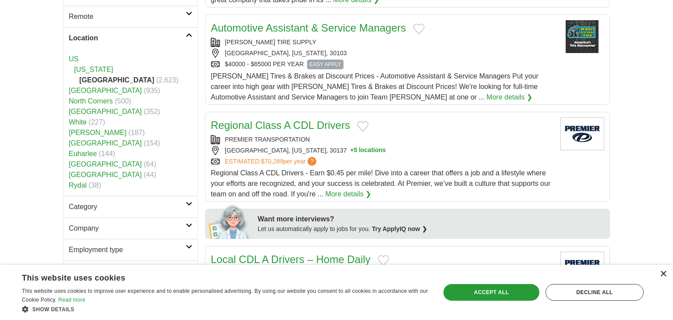  I want to click on span: EASY APPLY, so click(325, 64).